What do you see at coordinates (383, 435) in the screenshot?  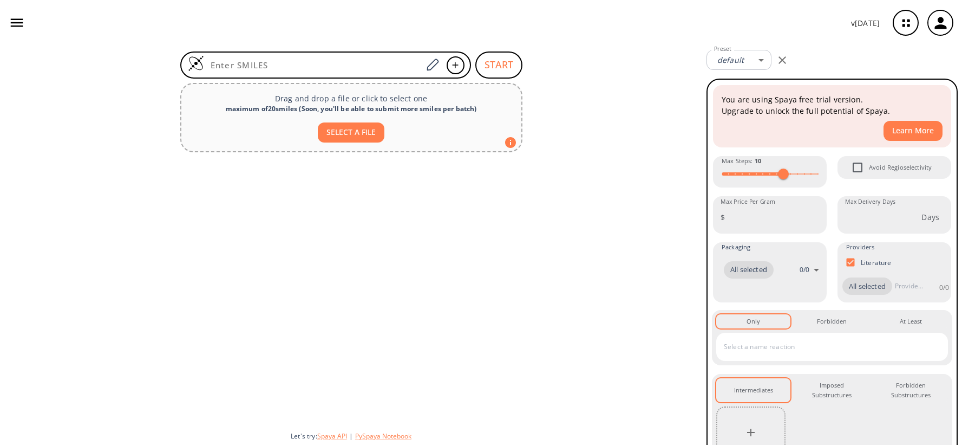 I see `button: PySpaya Notebook` at bounding box center [383, 435].